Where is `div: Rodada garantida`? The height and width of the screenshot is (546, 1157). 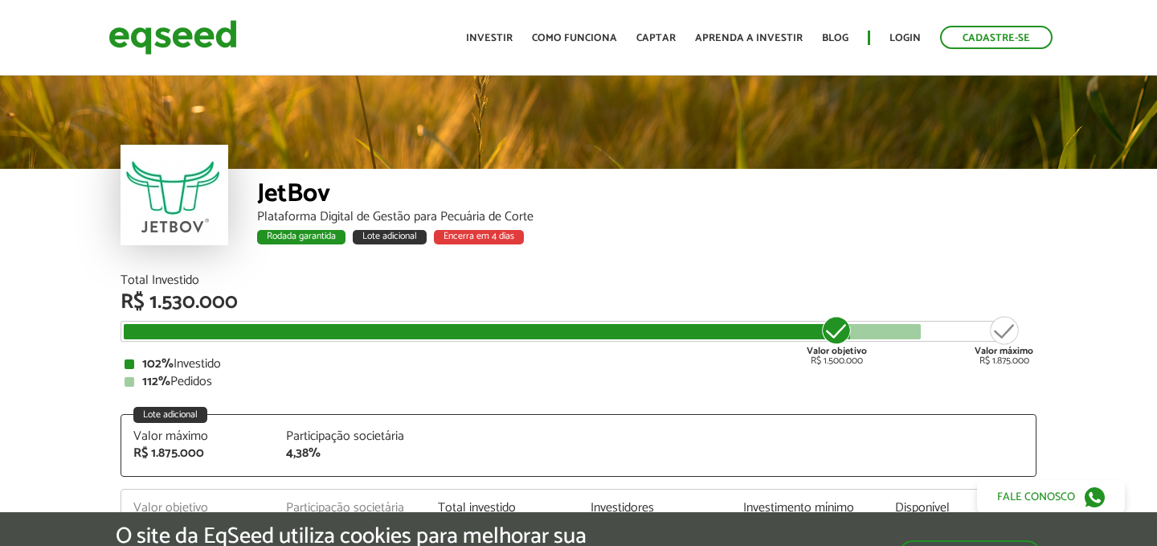 div: Rodada garantida is located at coordinates (301, 237).